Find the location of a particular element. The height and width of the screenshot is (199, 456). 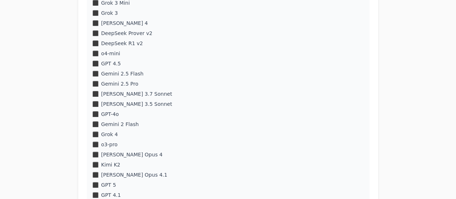

label: GPT 5 is located at coordinates (108, 184).